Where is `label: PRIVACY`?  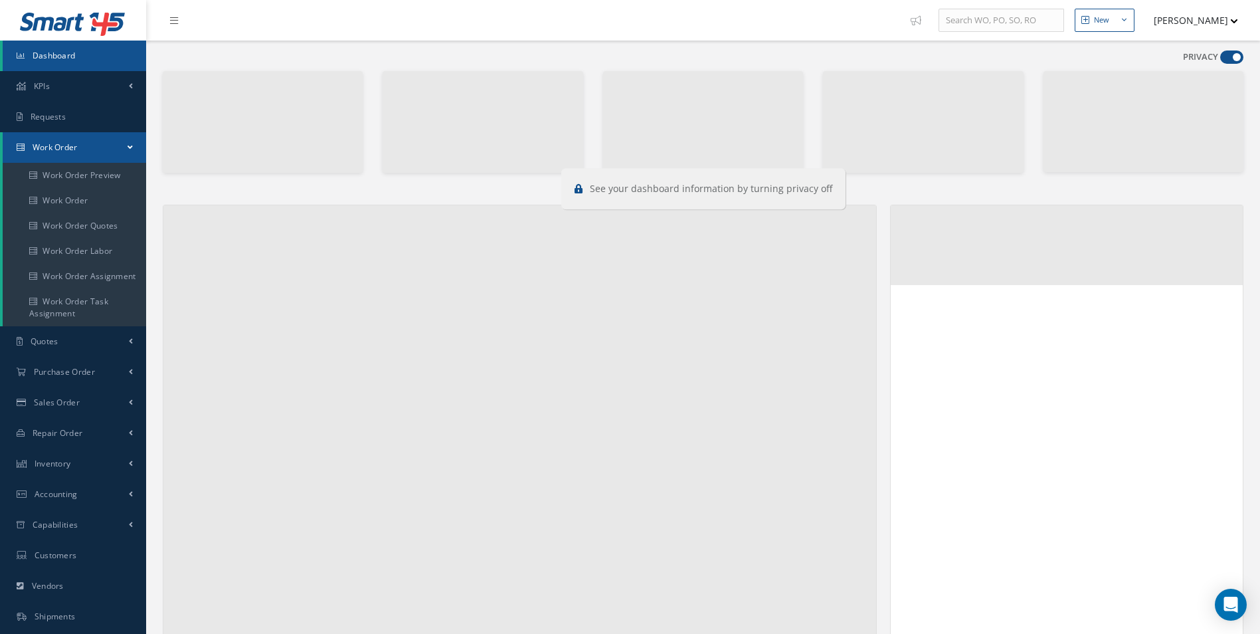 label: PRIVACY is located at coordinates (1201, 57).